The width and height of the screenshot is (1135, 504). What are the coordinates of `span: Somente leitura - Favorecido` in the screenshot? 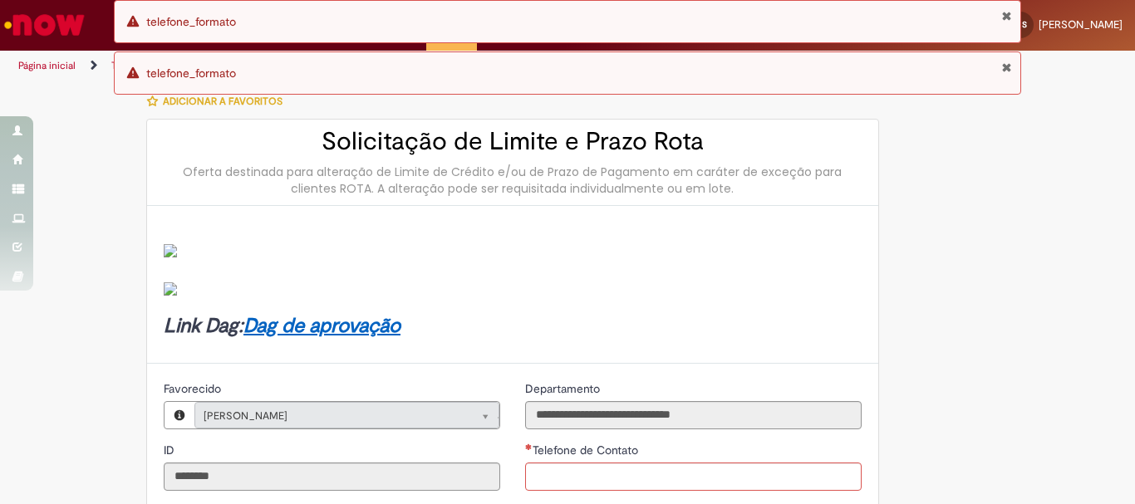 It's located at (194, 389).